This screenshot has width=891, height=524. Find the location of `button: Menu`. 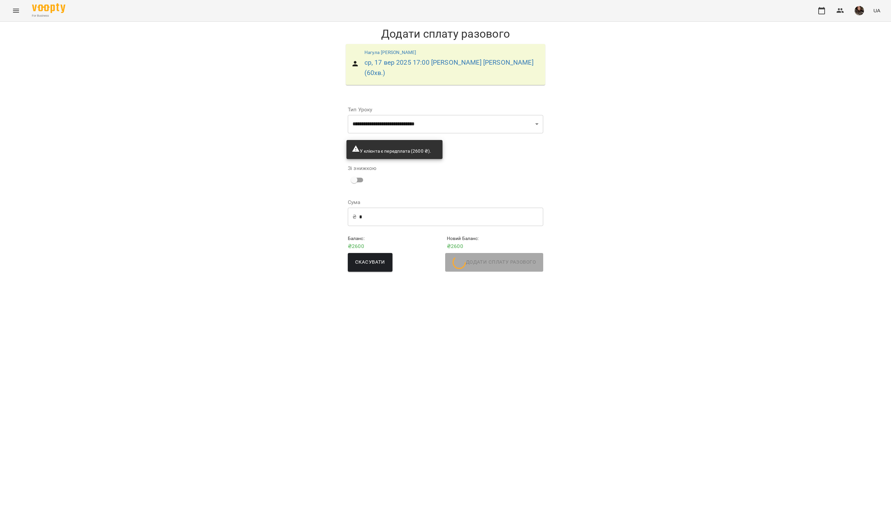

button: Menu is located at coordinates (16, 11).